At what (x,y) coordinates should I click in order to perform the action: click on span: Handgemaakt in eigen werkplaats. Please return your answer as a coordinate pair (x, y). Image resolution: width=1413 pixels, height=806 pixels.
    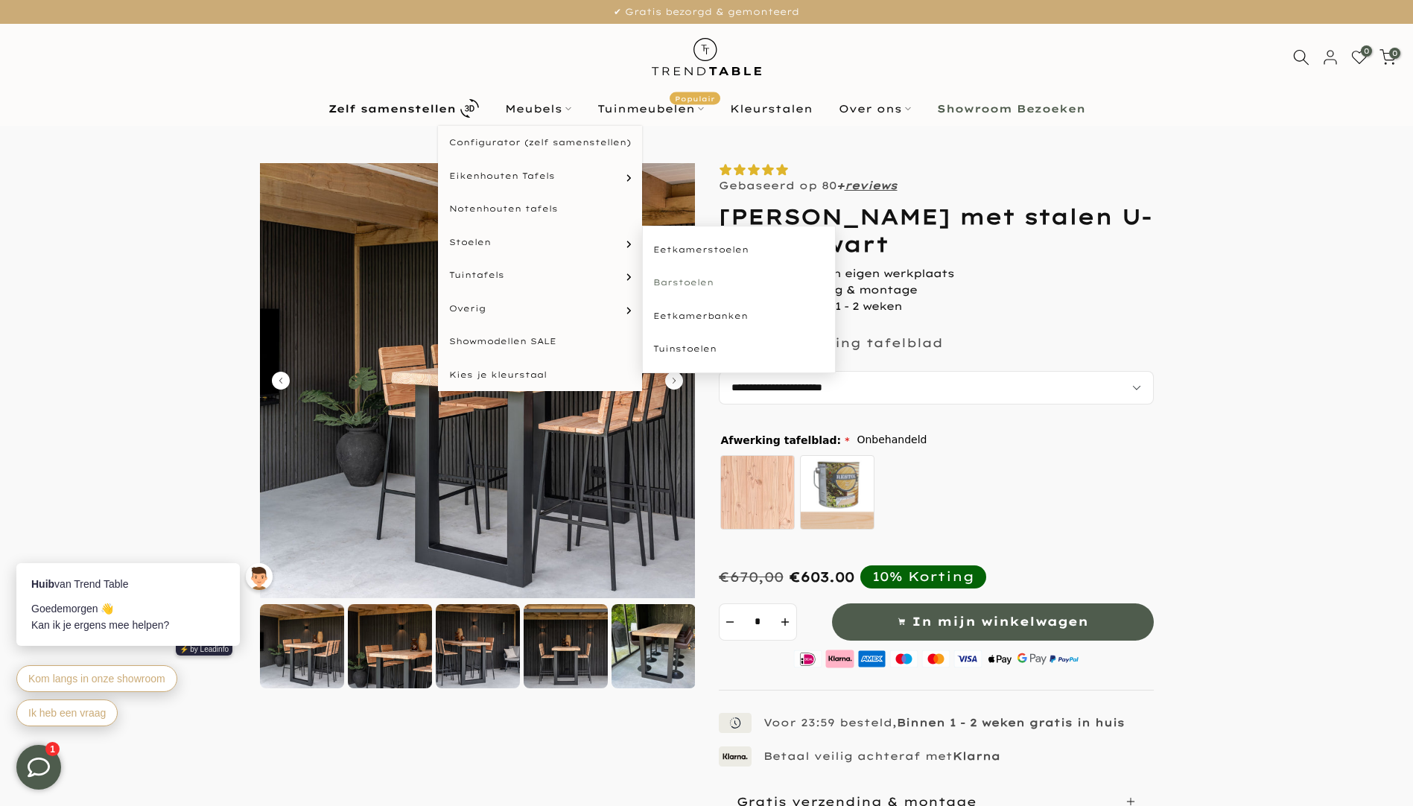
    Looking at the image, I should click on (844, 273).